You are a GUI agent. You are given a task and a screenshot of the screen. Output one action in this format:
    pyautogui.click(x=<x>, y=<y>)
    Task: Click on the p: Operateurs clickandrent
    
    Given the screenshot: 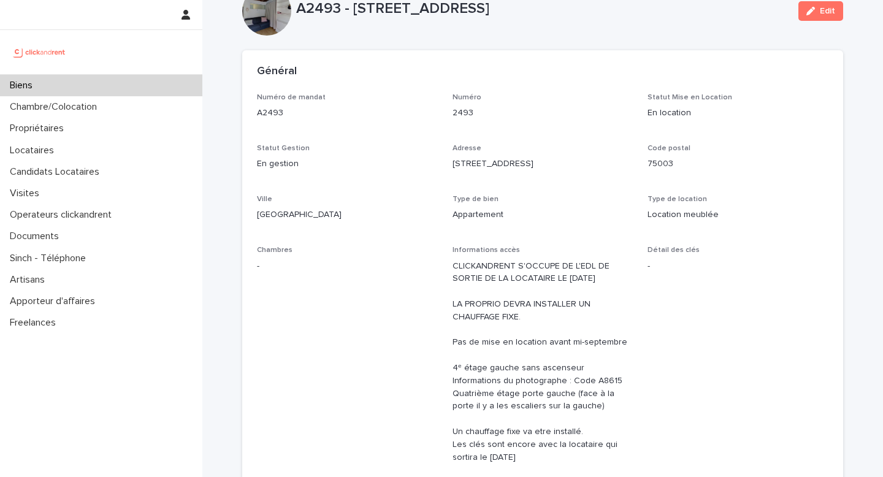 What is the action you would take?
    pyautogui.click(x=63, y=215)
    